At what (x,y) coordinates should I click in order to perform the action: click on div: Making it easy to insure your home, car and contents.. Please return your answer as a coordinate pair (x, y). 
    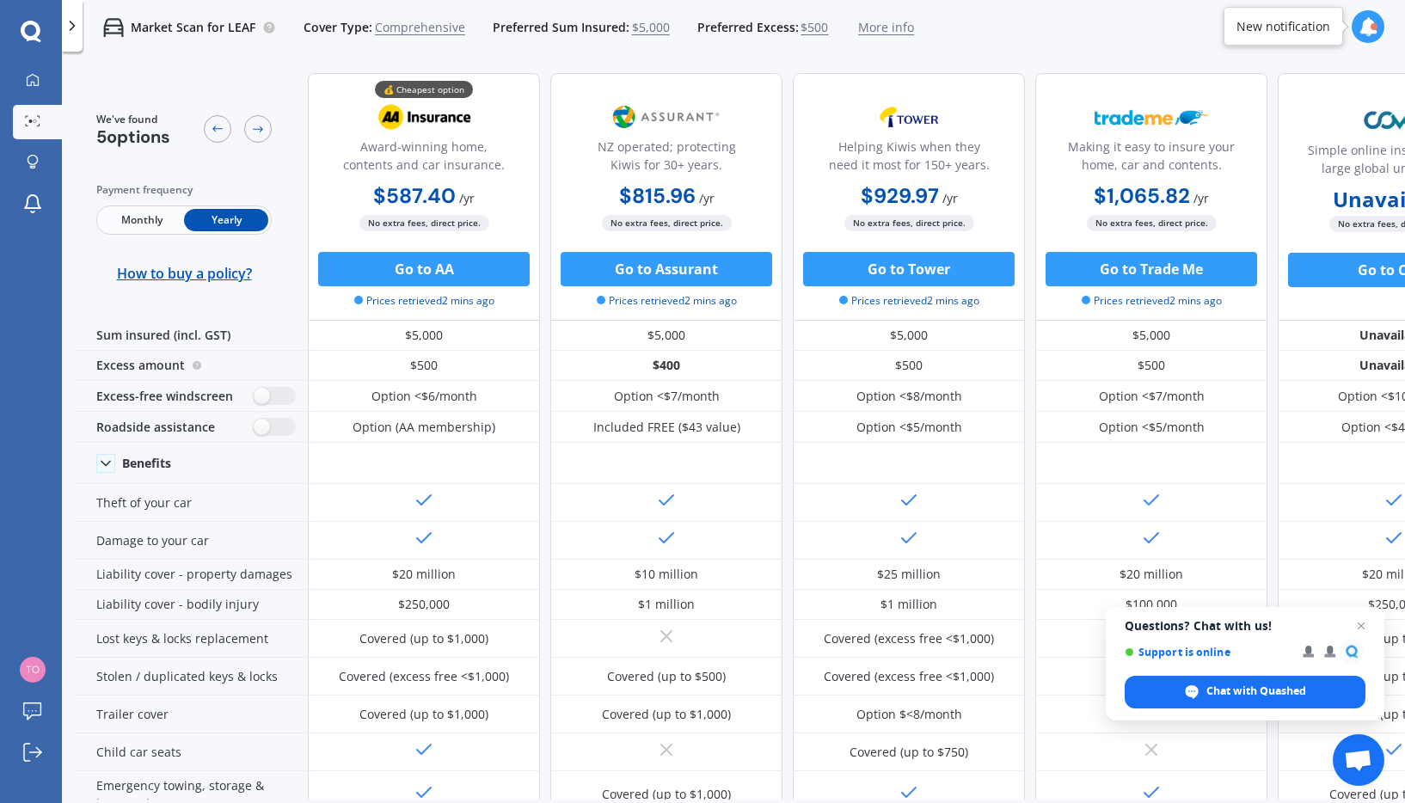
    Looking at the image, I should click on (1151, 159).